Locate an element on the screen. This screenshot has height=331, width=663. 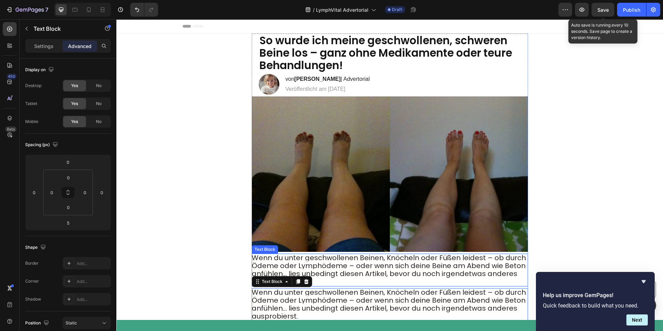
button: Hide survey is located at coordinates (644, 282).